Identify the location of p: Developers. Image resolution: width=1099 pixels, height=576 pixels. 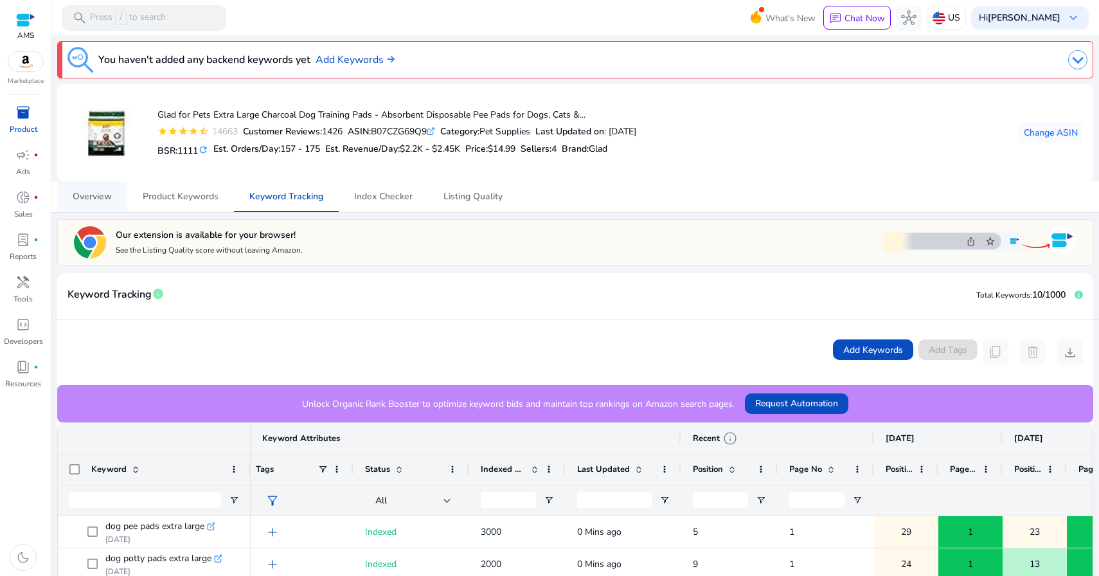
(23, 341).